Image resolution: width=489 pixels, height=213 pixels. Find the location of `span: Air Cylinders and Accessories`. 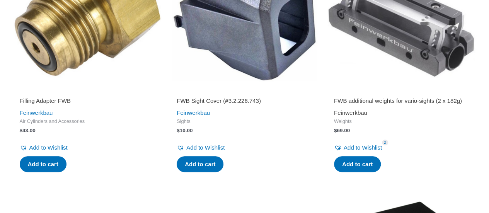

span: Air Cylinders and Accessories is located at coordinates (87, 121).